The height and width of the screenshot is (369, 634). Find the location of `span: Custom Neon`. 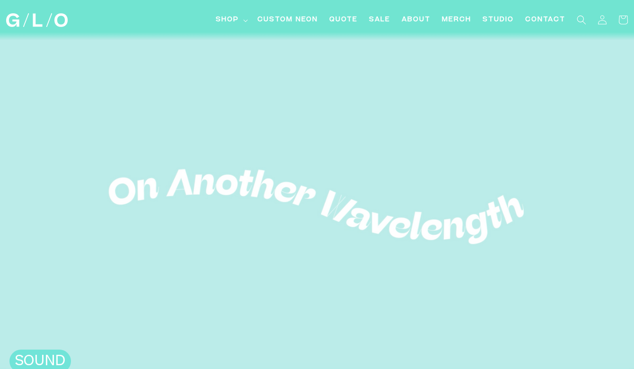

span: Custom Neon is located at coordinates (288, 20).